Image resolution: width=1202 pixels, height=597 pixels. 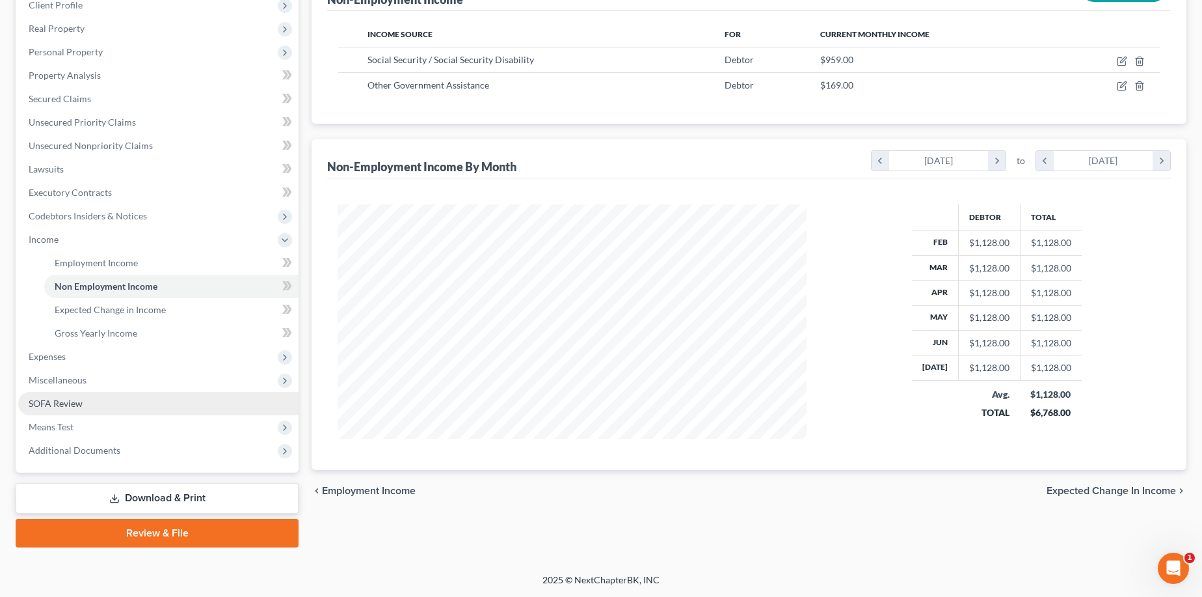 What do you see at coordinates (1116, 491) in the screenshot?
I see `button: Expected Change in Income chevron_right` at bounding box center [1116, 491].